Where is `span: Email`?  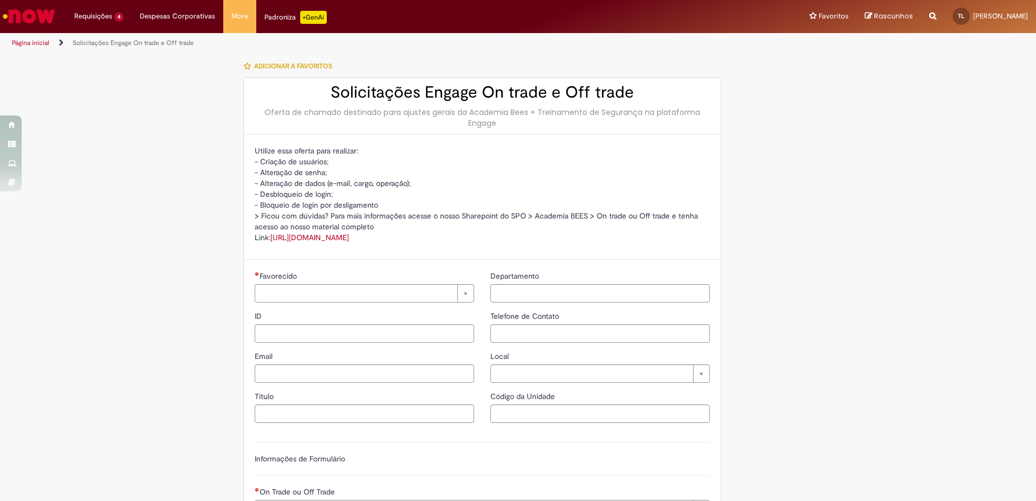 span: Email is located at coordinates (264, 356).